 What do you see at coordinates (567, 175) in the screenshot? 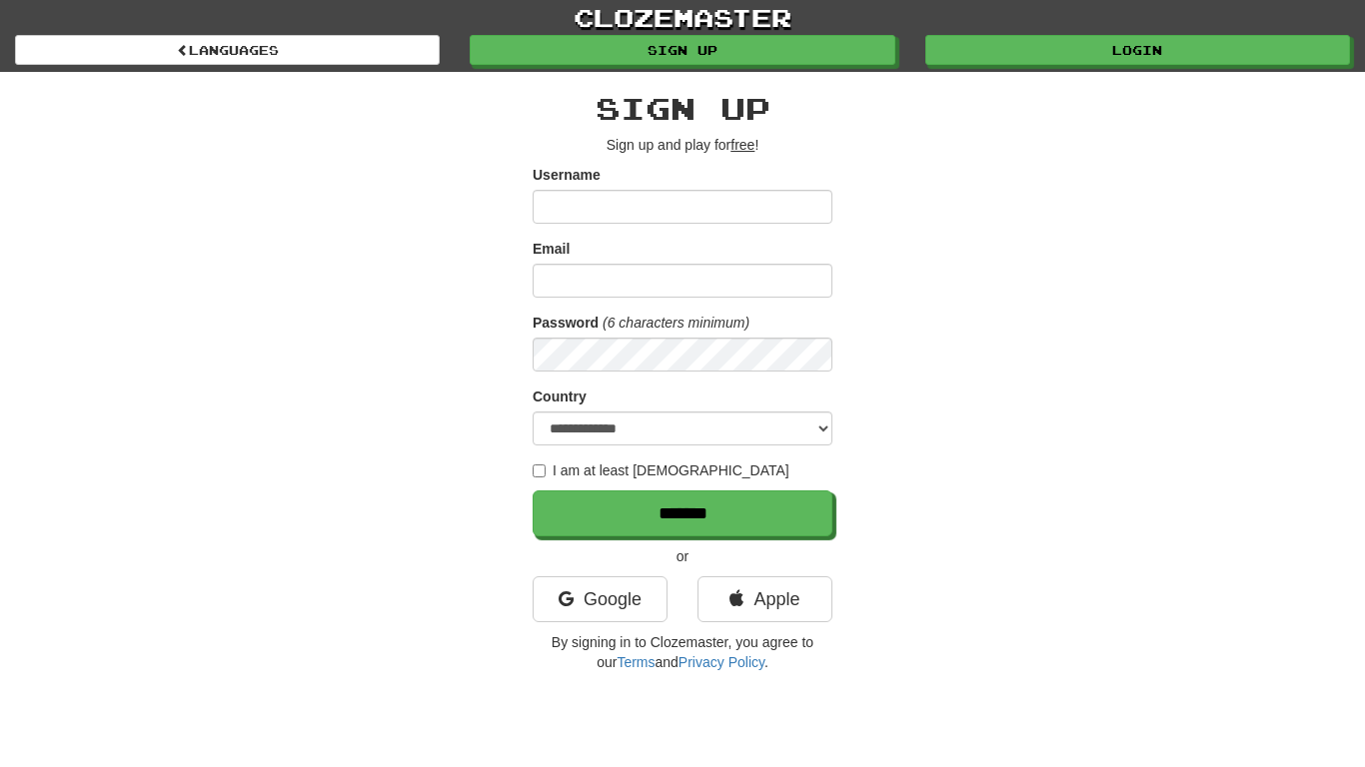
I see `label: Username` at bounding box center [567, 175].